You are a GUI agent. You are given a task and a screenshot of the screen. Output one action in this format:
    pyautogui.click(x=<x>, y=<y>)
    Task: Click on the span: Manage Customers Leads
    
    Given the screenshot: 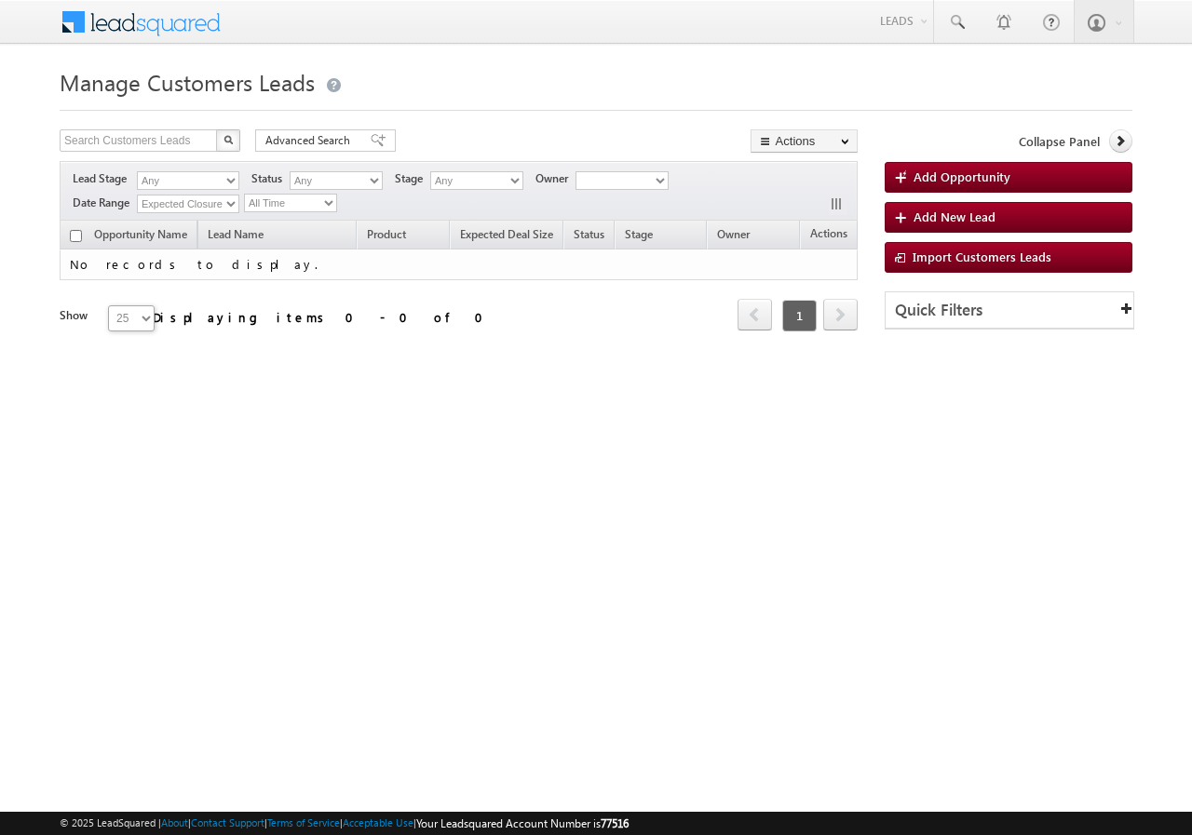 What is the action you would take?
    pyautogui.click(x=187, y=82)
    